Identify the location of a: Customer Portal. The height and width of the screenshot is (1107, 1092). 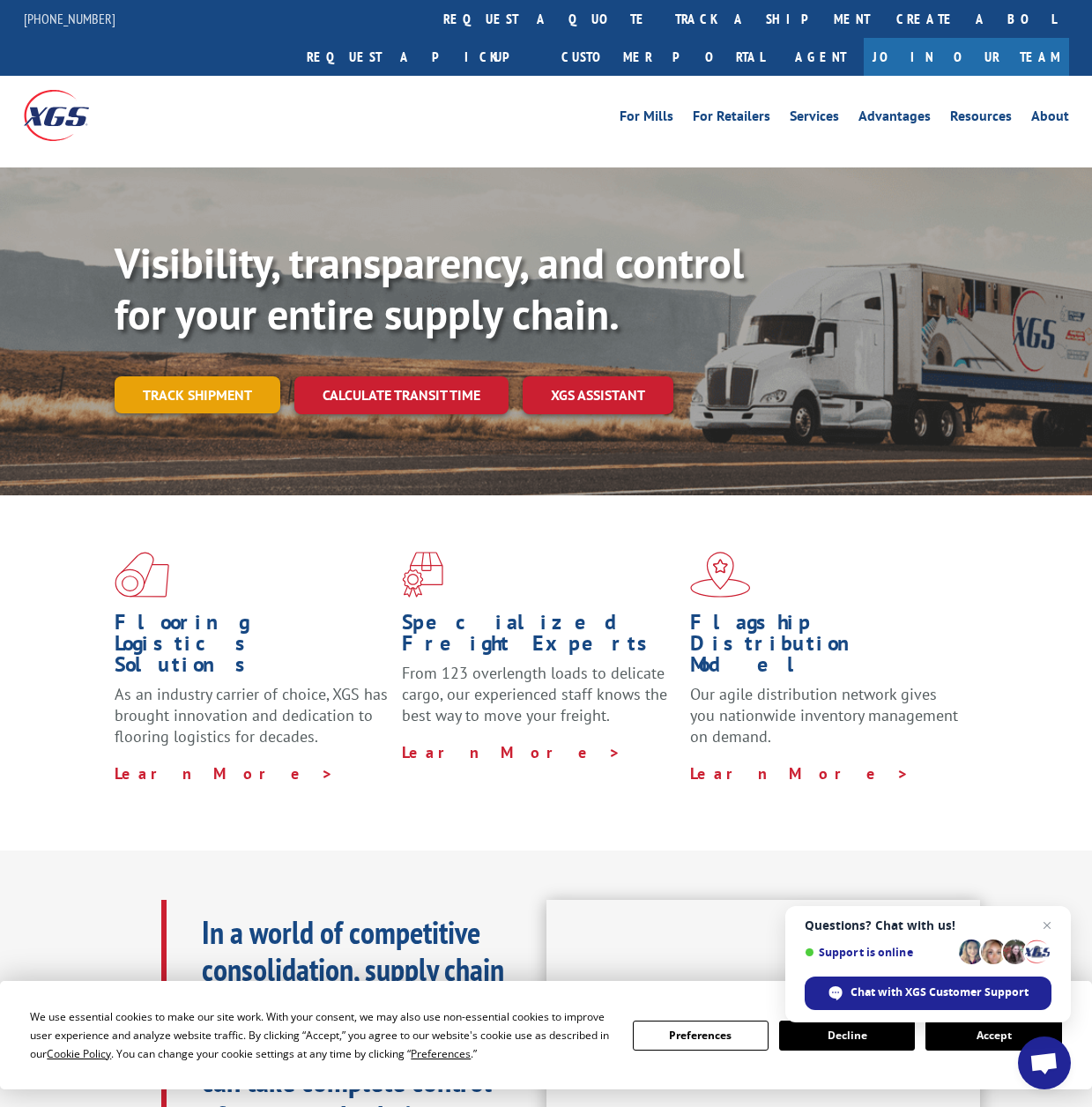
(662, 56).